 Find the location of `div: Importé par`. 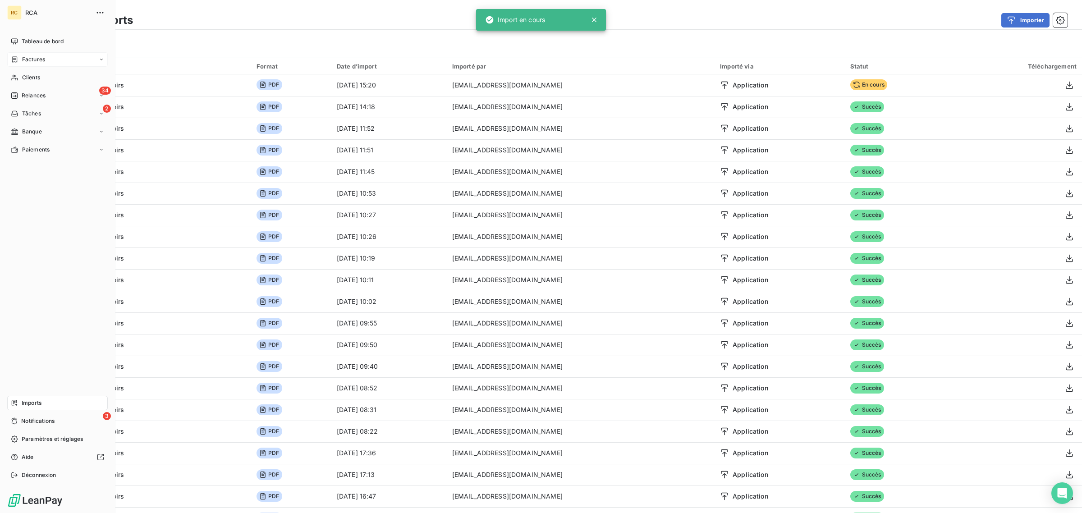

div: Importé par is located at coordinates (580, 66).